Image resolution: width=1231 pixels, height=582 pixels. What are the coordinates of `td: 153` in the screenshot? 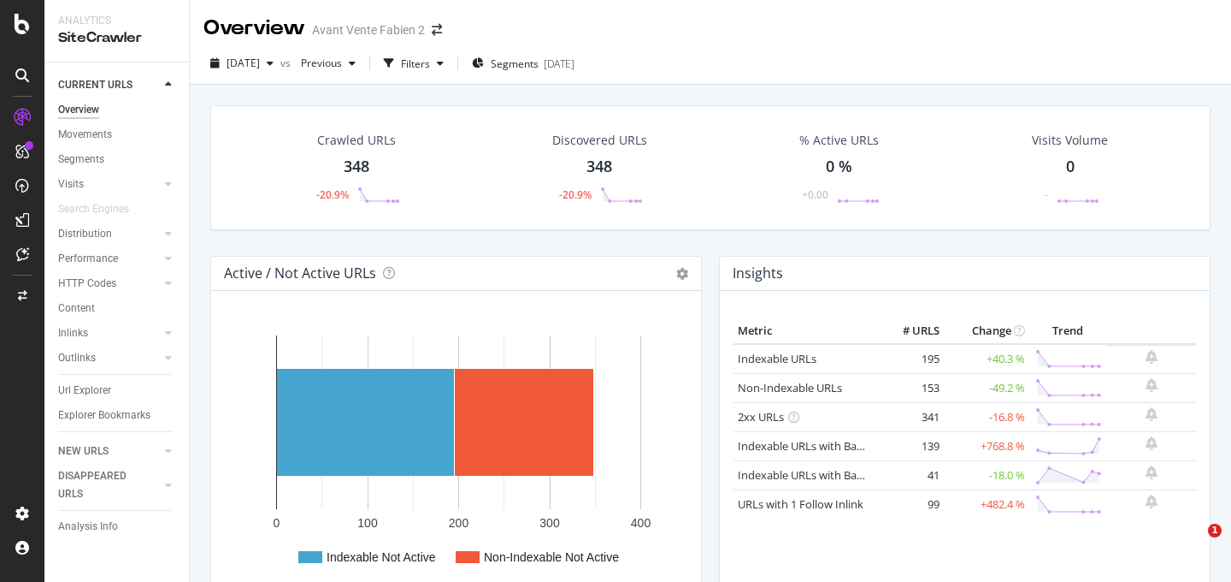 It's located at (910, 387).